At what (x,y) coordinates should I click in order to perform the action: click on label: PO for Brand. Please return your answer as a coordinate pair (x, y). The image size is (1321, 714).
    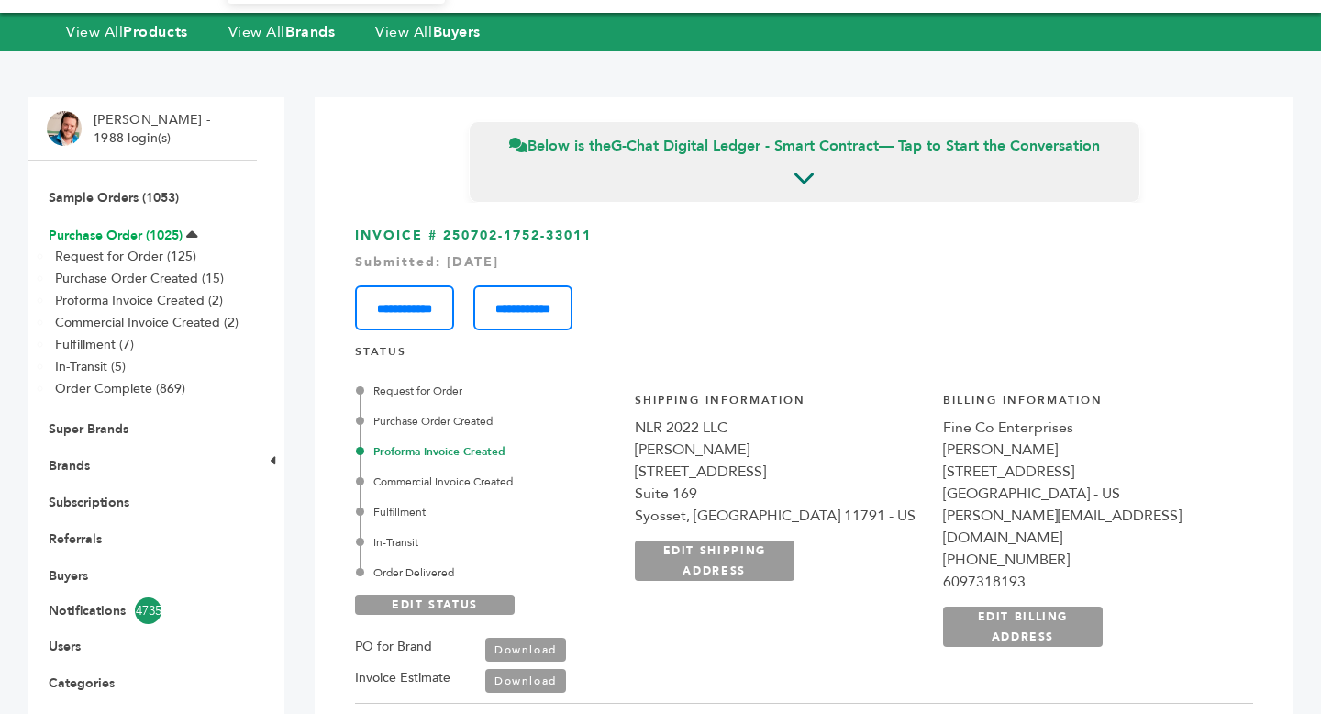
    Looking at the image, I should click on (394, 647).